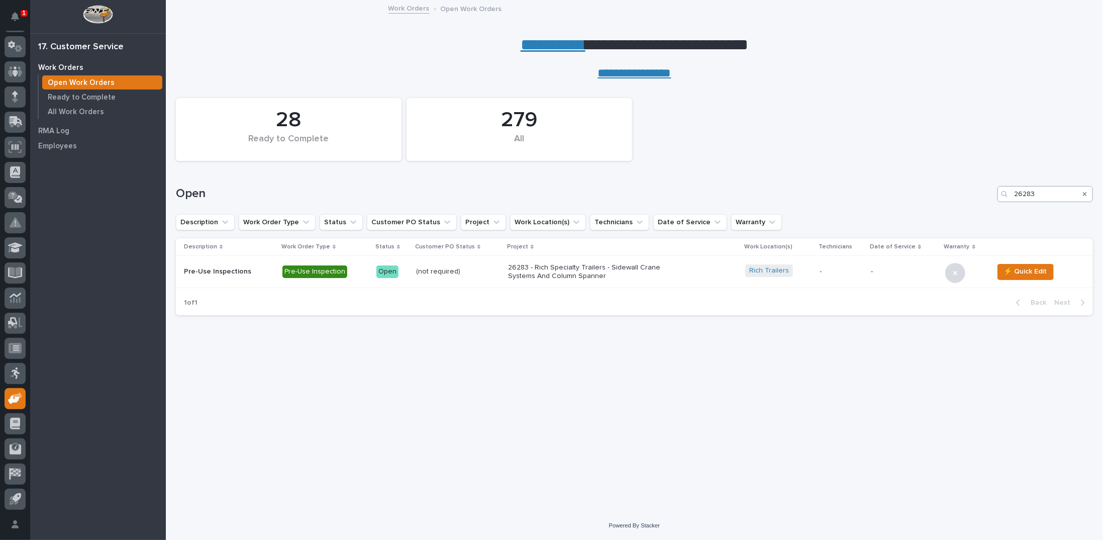 The height and width of the screenshot is (540, 1103). I want to click on div: 17. Customer Service, so click(81, 47).